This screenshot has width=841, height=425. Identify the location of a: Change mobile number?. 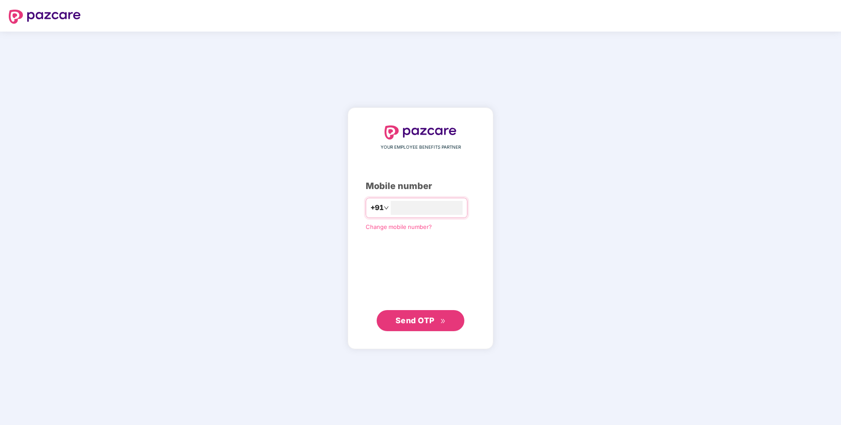
(399, 227).